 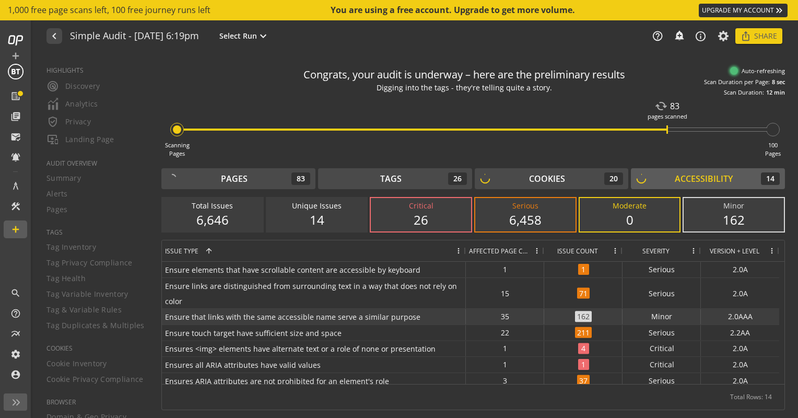 What do you see at coordinates (583, 348) in the screenshot?
I see `span: 4` at bounding box center [583, 348].